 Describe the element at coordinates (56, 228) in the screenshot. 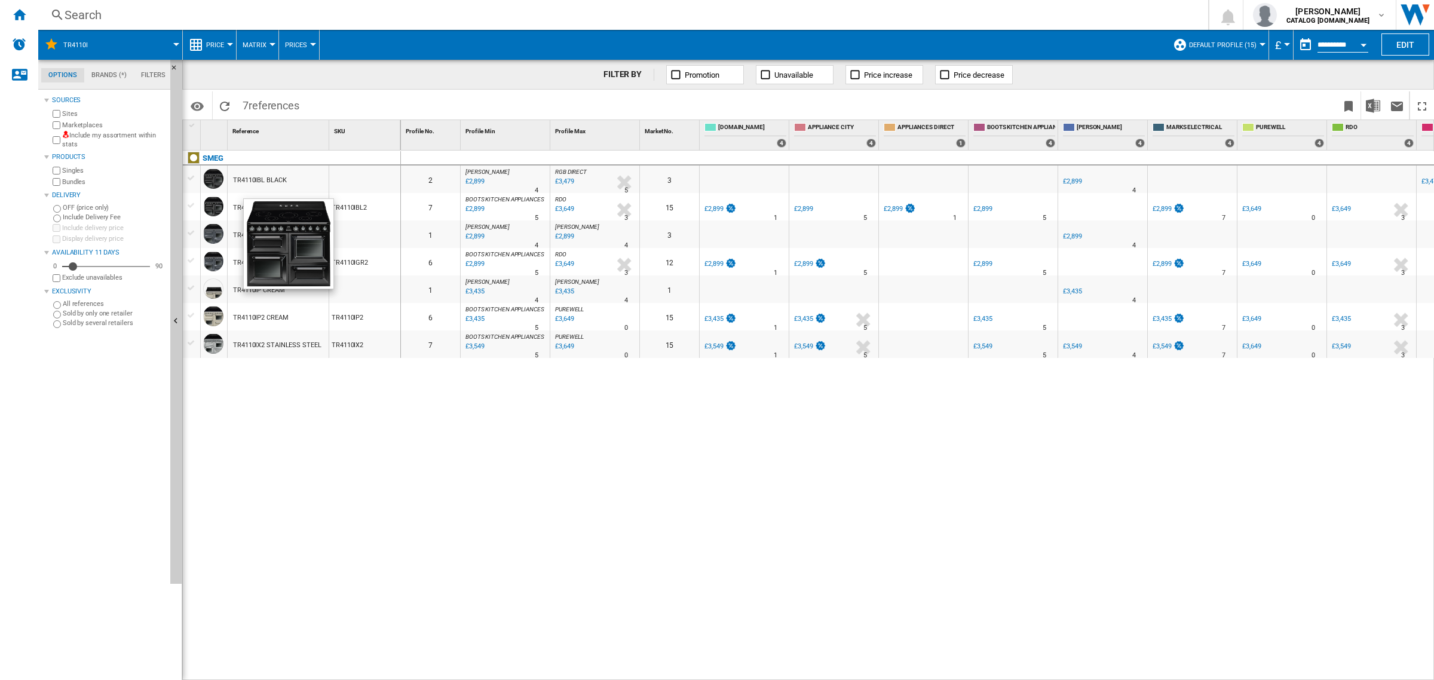

I see `input: Include delivery price` at that location.